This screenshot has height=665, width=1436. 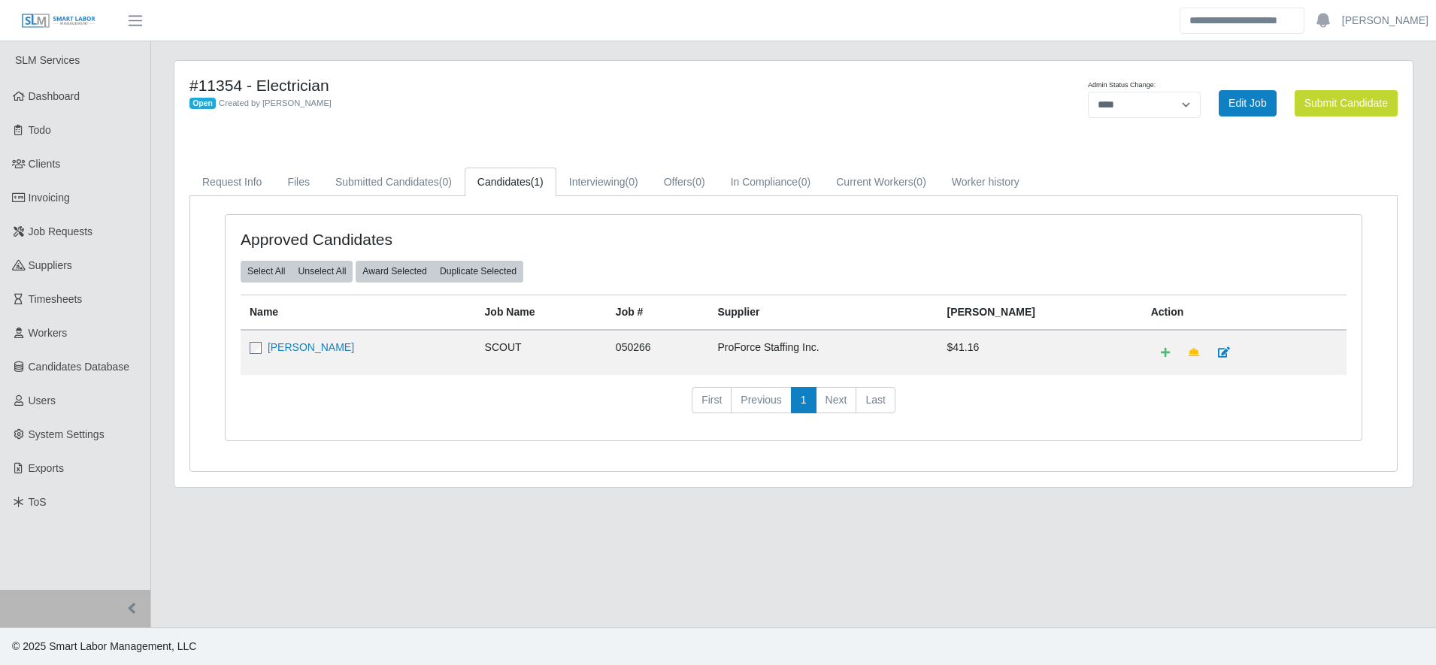 What do you see at coordinates (1346, 103) in the screenshot?
I see `button: Submit Candidate` at bounding box center [1346, 103].